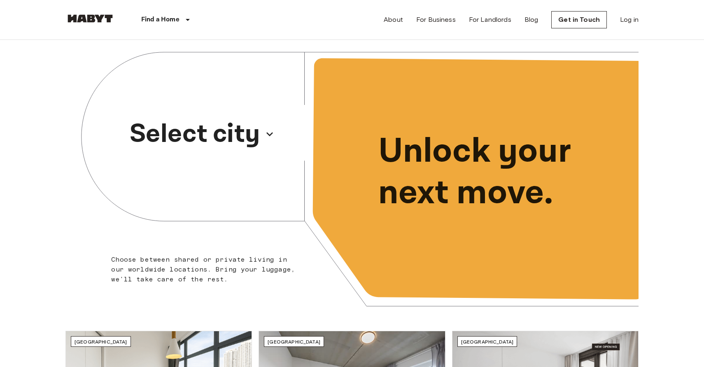  I want to click on a: Log in, so click(629, 20).